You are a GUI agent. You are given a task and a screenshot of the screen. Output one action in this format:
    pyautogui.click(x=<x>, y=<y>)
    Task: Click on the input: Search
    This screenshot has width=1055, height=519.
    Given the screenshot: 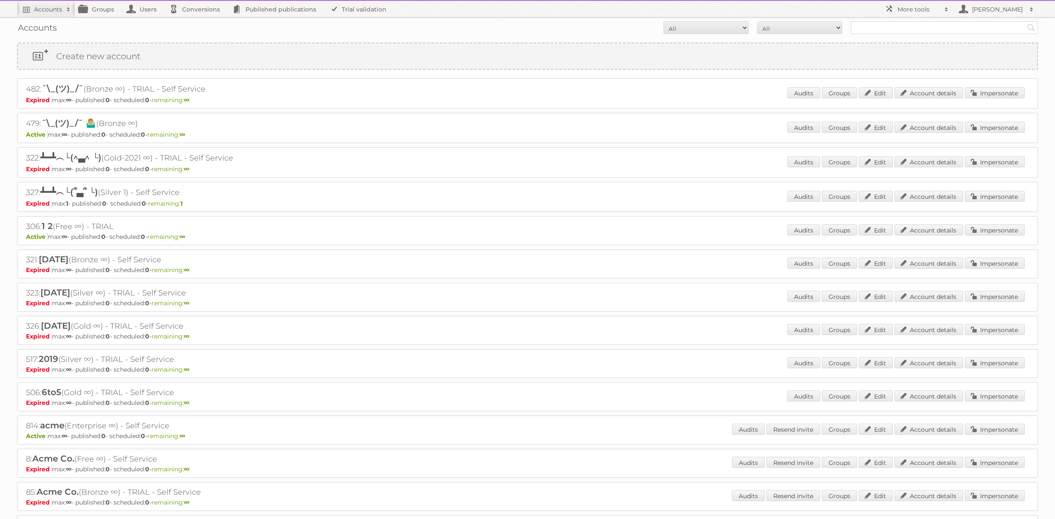 What is the action you would take?
    pyautogui.click(x=1031, y=28)
    